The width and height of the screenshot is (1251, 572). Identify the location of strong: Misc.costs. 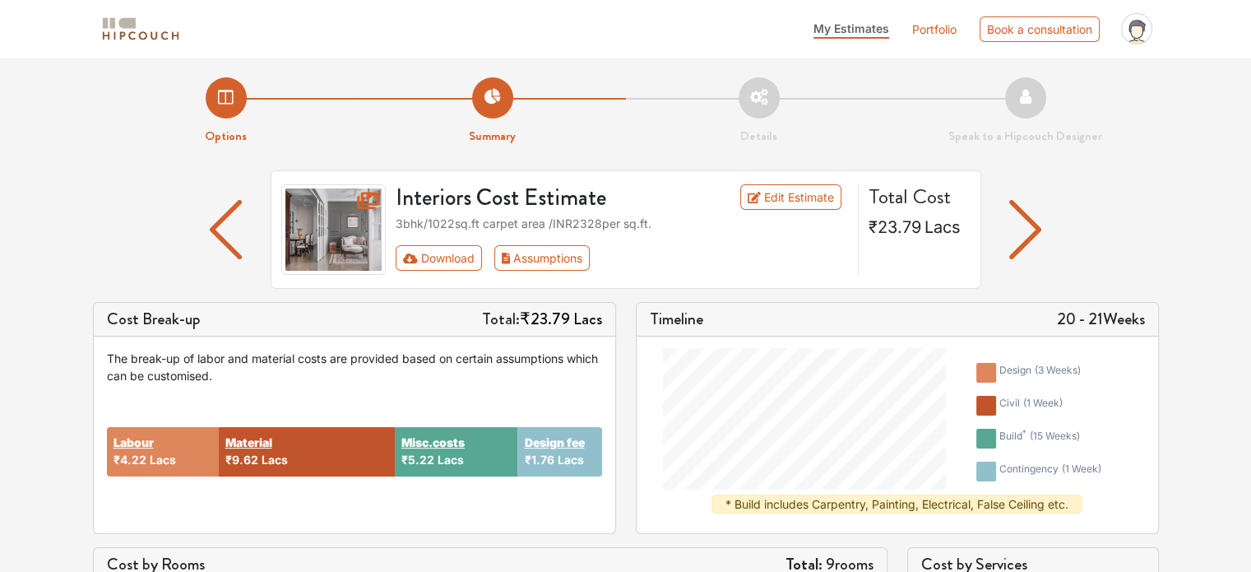
(433, 442).